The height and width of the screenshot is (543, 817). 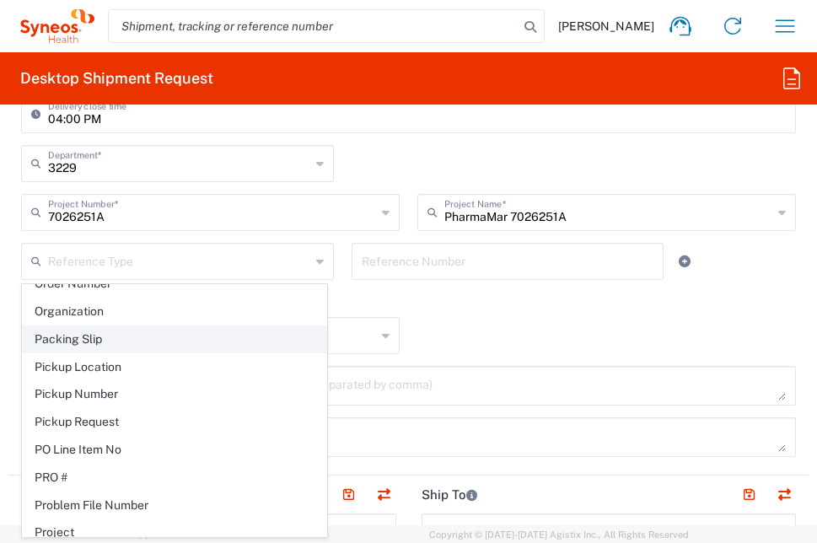 I want to click on span: Pickup Request, so click(x=175, y=422).